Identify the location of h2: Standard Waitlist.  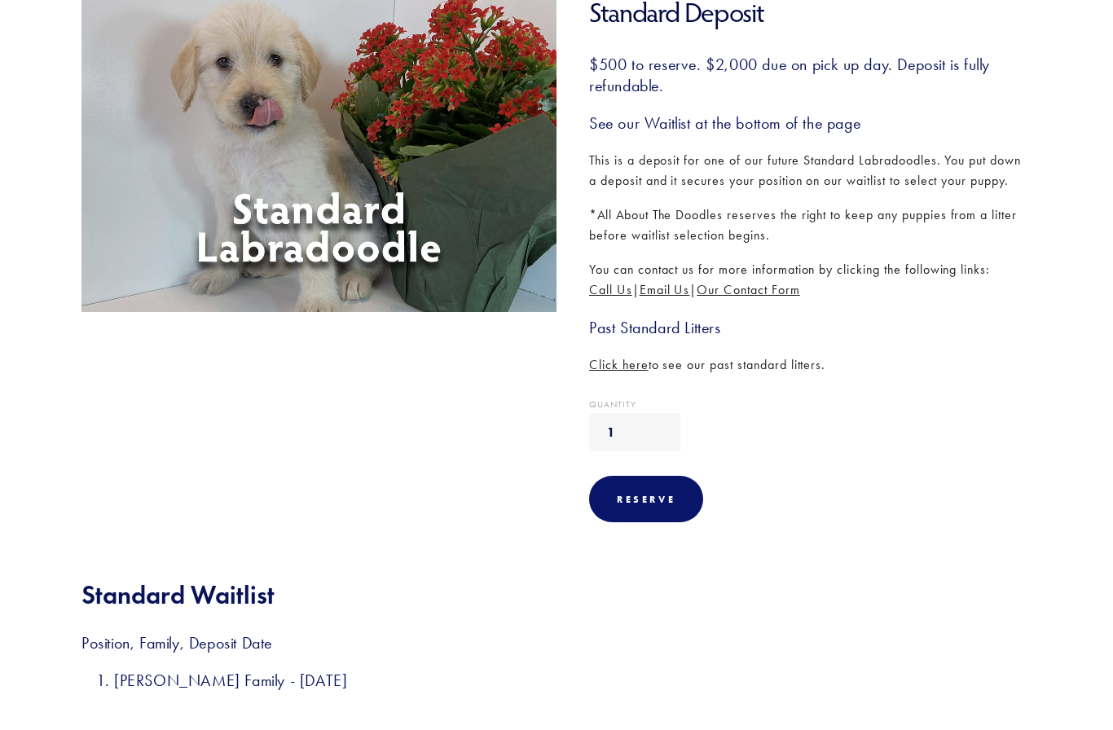
(556, 595).